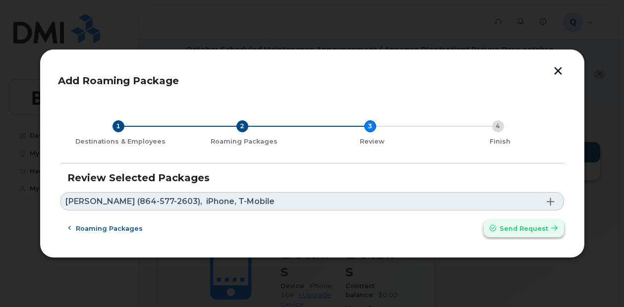  I want to click on div: Finish, so click(500, 142).